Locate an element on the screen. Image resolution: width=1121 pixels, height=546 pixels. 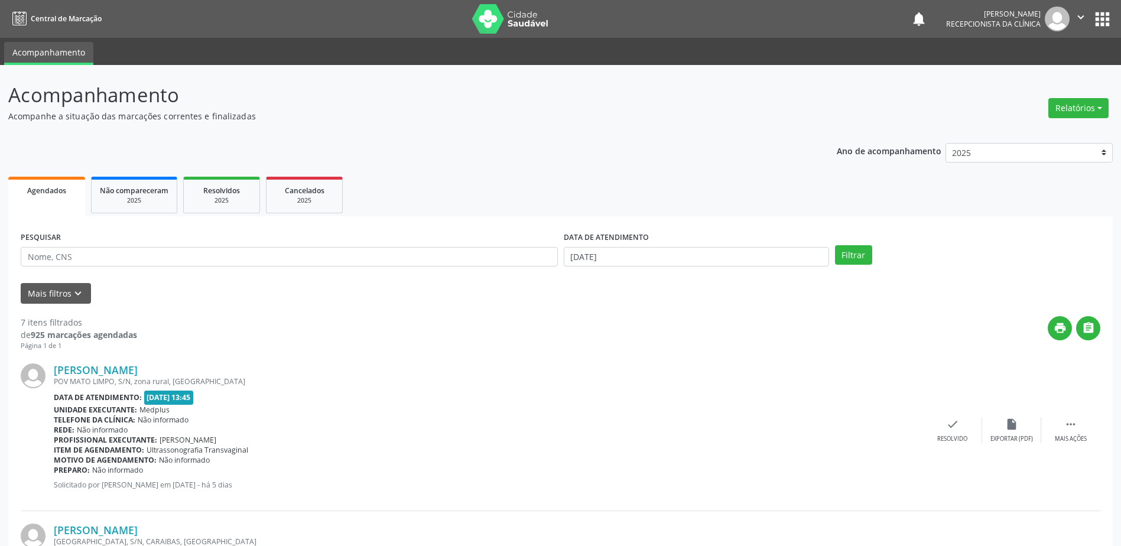
div: Resolvido is located at coordinates (952, 439).